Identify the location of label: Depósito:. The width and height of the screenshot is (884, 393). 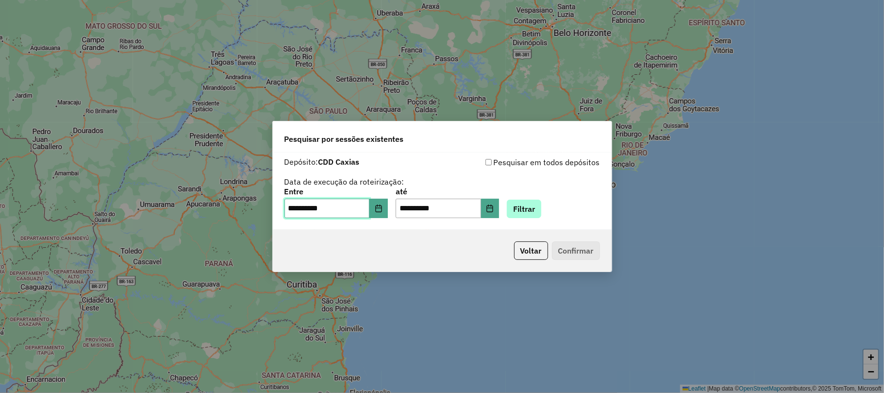
(322, 162).